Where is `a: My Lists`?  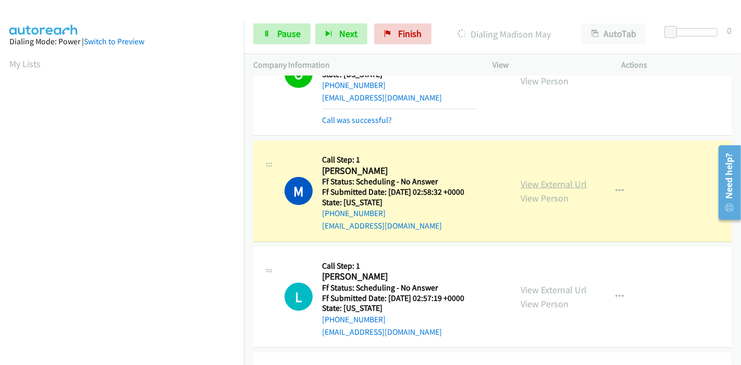 a: My Lists is located at coordinates (25, 64).